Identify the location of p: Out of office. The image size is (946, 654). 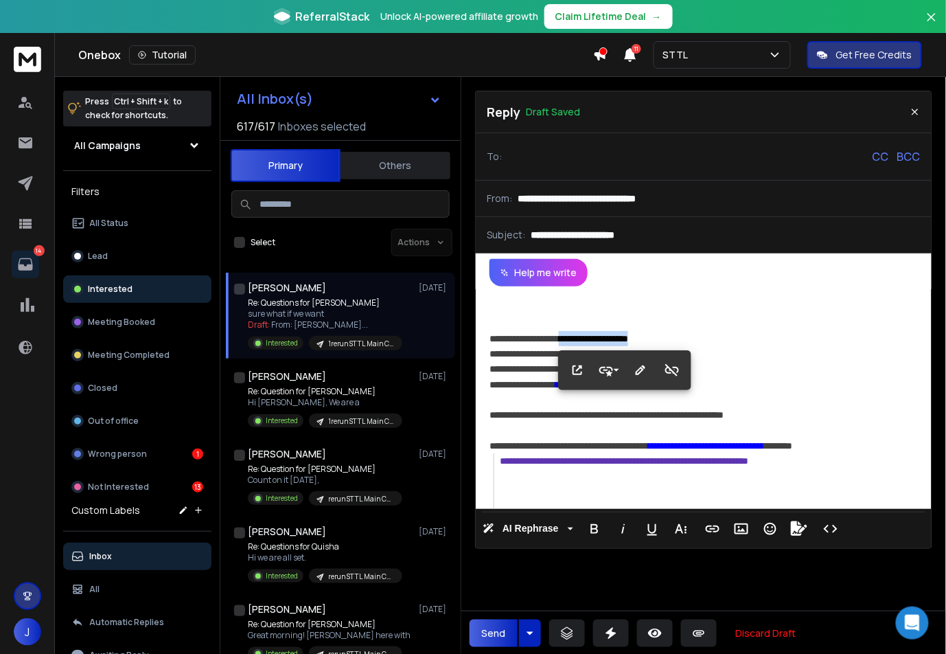
(113, 421).